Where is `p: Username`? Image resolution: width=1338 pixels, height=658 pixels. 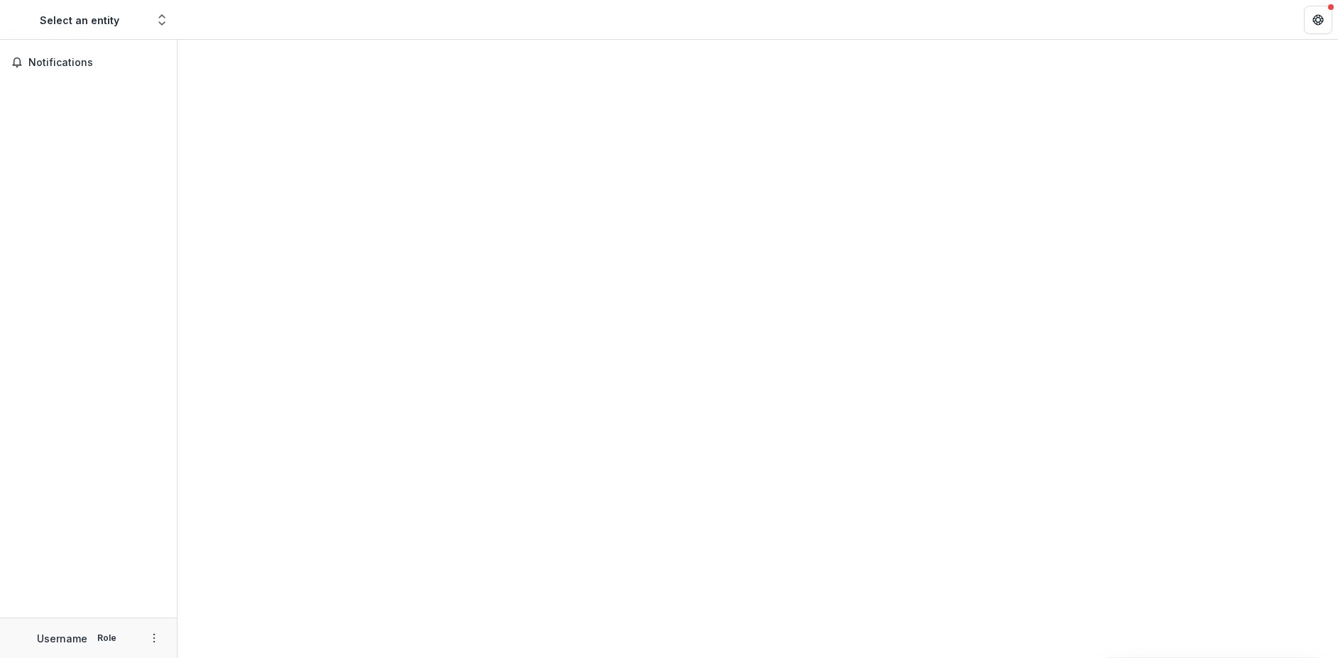
p: Username is located at coordinates (62, 638).